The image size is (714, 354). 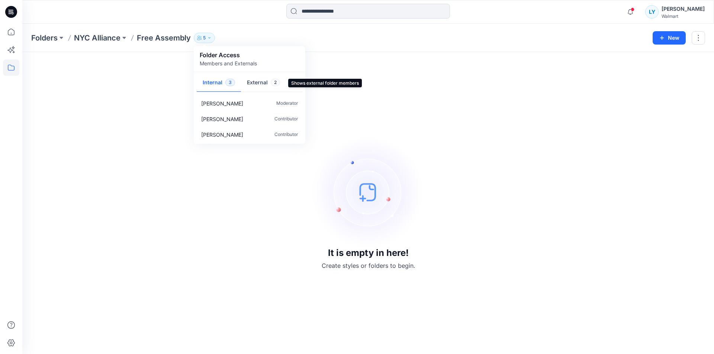 I want to click on p: Olivia Wong, so click(x=222, y=119).